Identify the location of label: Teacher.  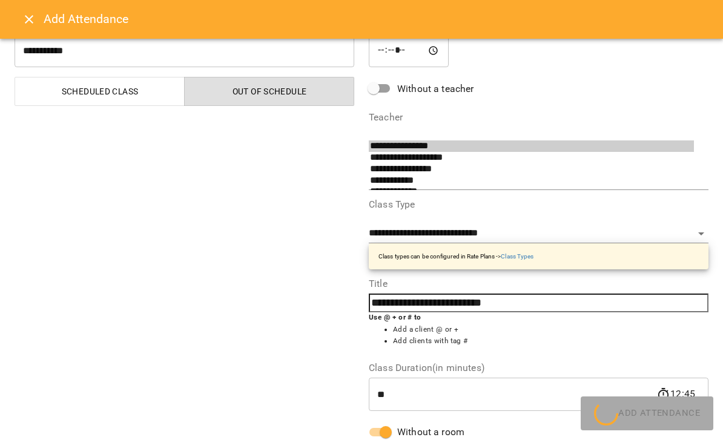
(538, 117).